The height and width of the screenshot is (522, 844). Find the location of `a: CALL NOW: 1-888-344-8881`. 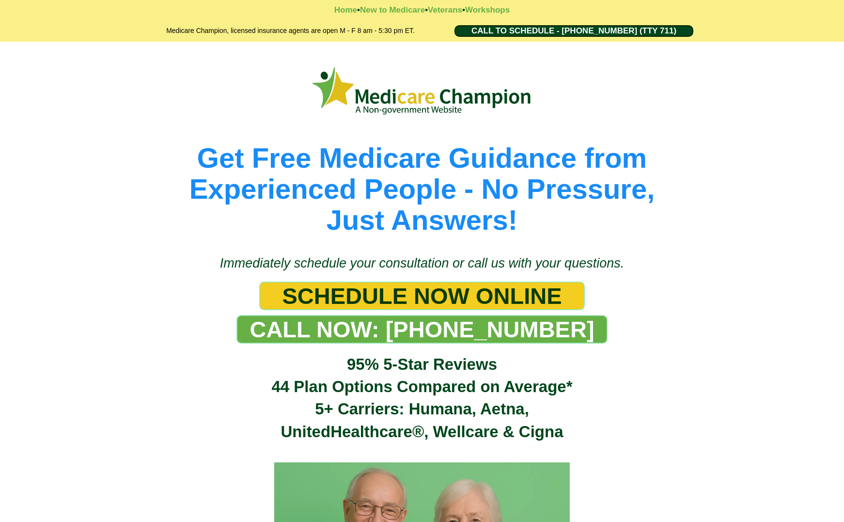

a: CALL NOW: 1-888-344-8881 is located at coordinates (422, 329).